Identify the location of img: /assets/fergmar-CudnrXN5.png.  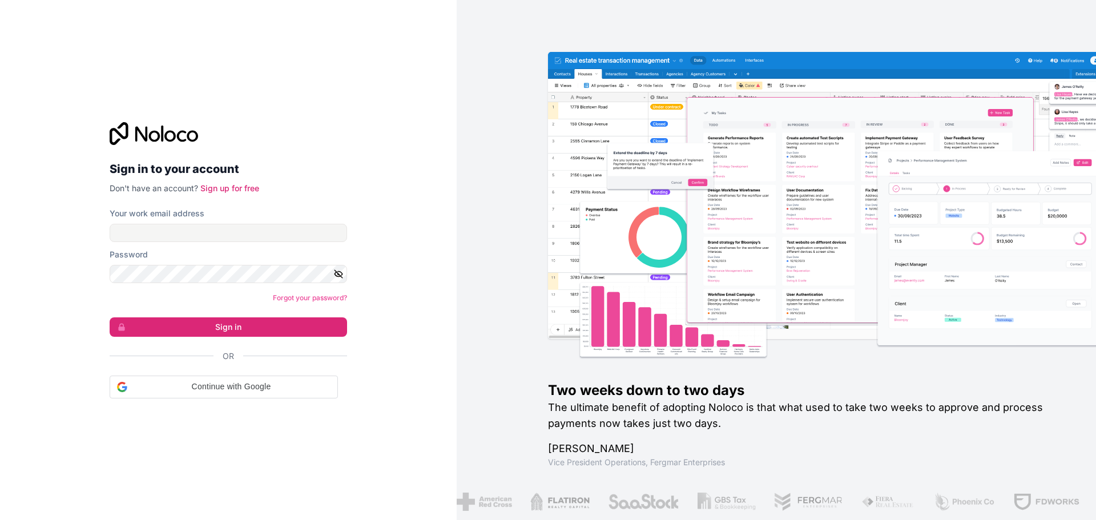
(809, 502).